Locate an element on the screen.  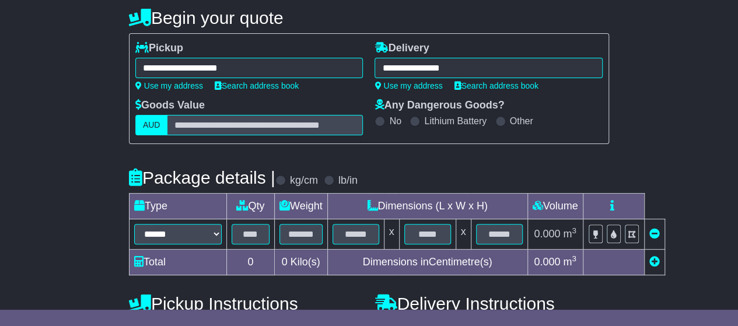
td: Volume is located at coordinates (555, 207).